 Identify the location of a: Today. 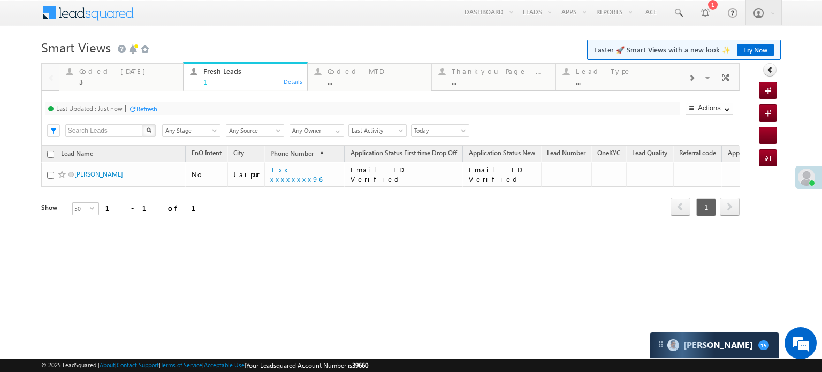
(440, 131).